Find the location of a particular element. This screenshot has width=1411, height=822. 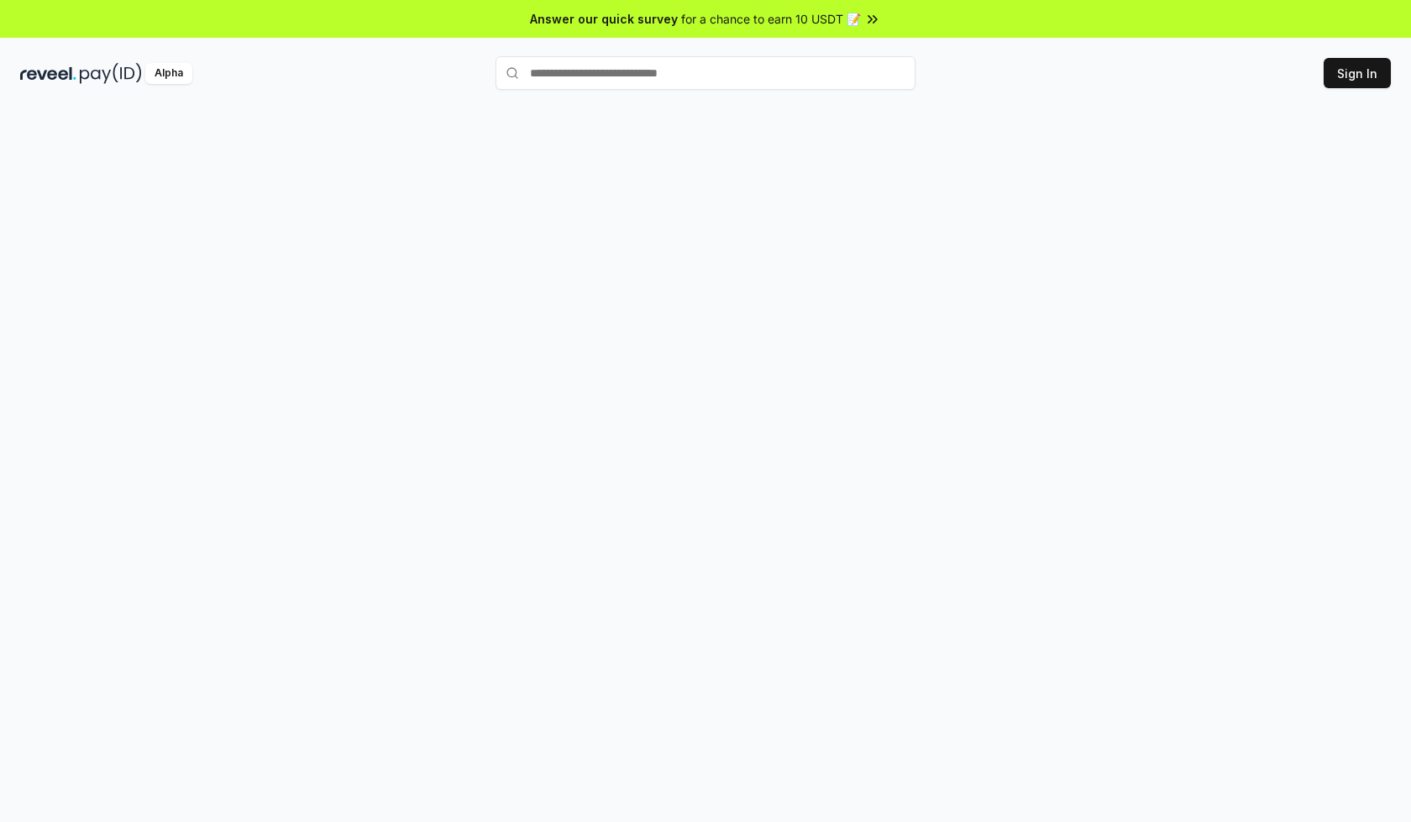

span: for a chance to earn 10 USDT 📝 is located at coordinates (771, 18).